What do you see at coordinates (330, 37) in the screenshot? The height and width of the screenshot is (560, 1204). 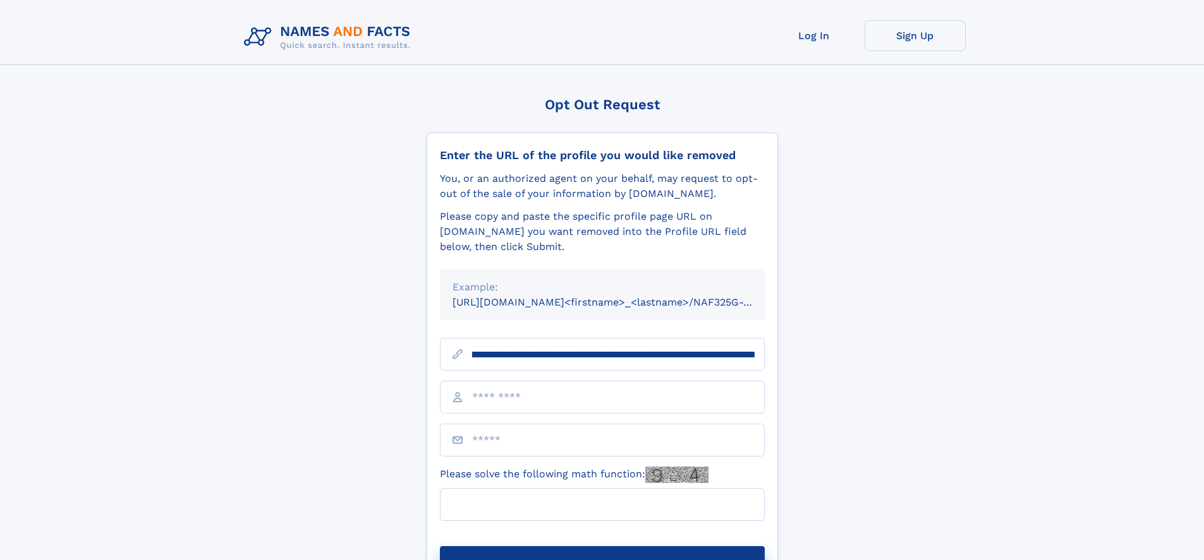 I see `img: Logo Names and Facts` at bounding box center [330, 37].